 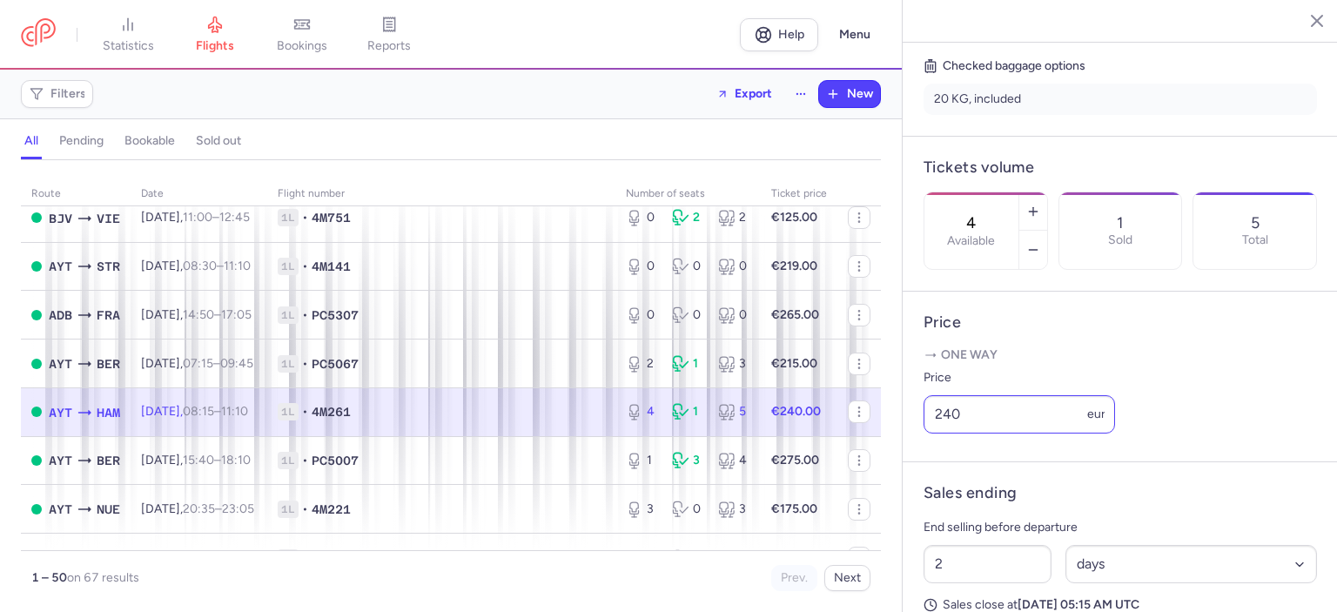 What do you see at coordinates (1019, 378) in the screenshot?
I see `label: Price` at bounding box center [1019, 378].